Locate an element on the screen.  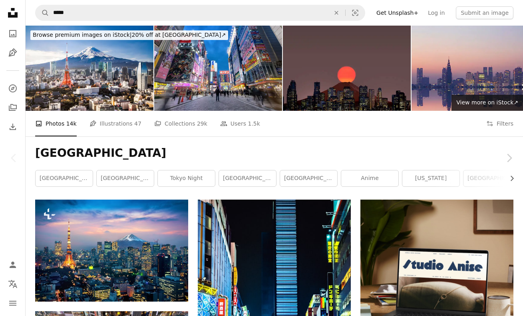
span: 29k is located at coordinates (202, 124).